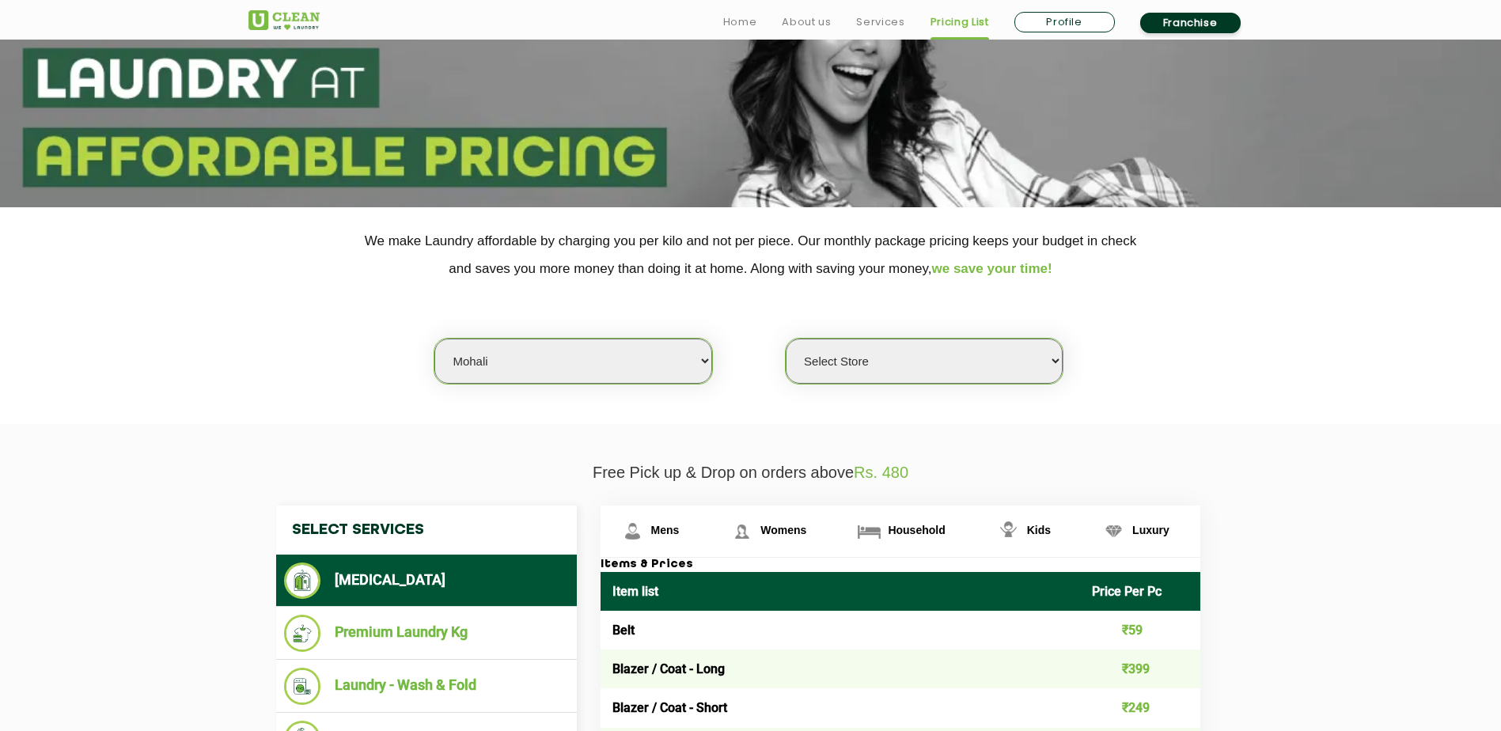 Image resolution: width=1501 pixels, height=731 pixels. I want to click on p: We make Laundry affordable by charging you per kilo and not per piece. Our monthly package pricin..., so click(751, 255).